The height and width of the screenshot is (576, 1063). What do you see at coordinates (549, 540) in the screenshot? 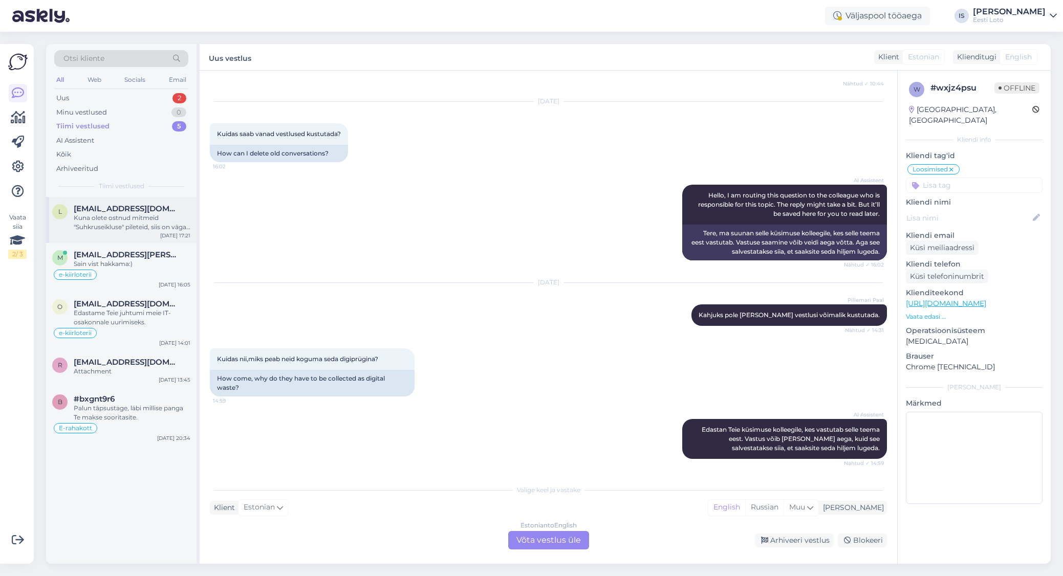
I see `div: Võta vestlus üle` at bounding box center [549, 540].